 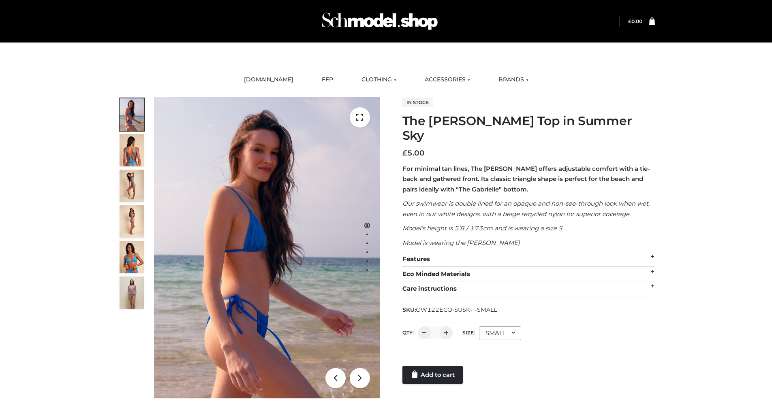 What do you see at coordinates (380, 21) in the screenshot?
I see `a: Schmodel Admin 964` at bounding box center [380, 21].